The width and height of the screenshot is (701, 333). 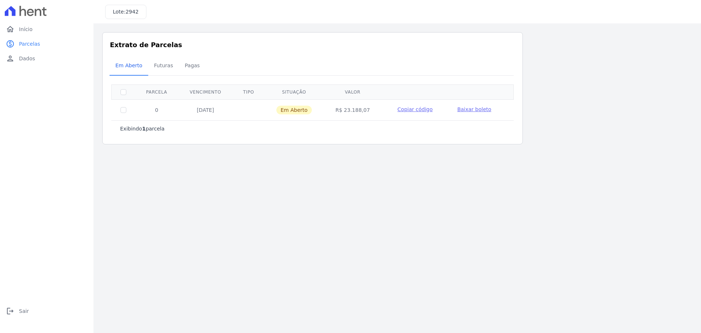 I want to click on a: Pagas, so click(x=192, y=66).